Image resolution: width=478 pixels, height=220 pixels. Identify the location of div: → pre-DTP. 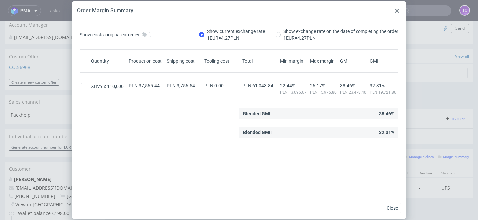
(374, 167).